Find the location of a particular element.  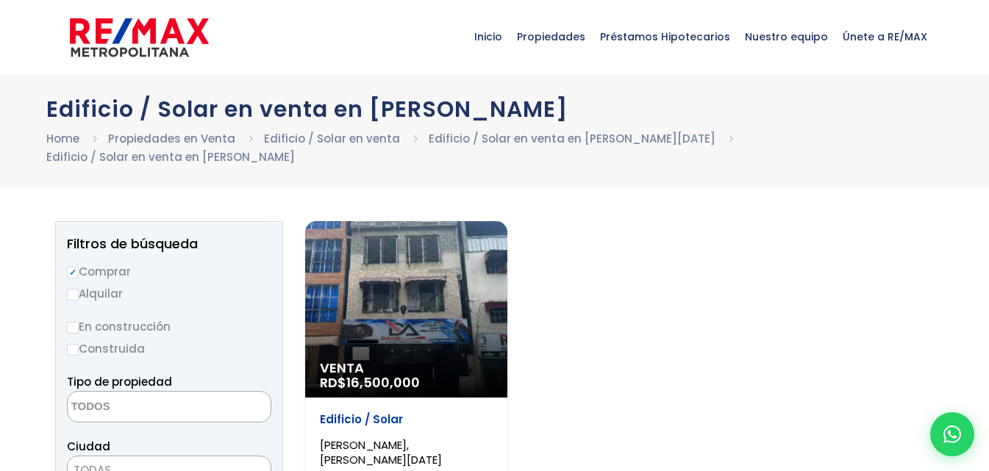

p: Edificio / Solar is located at coordinates (406, 420).